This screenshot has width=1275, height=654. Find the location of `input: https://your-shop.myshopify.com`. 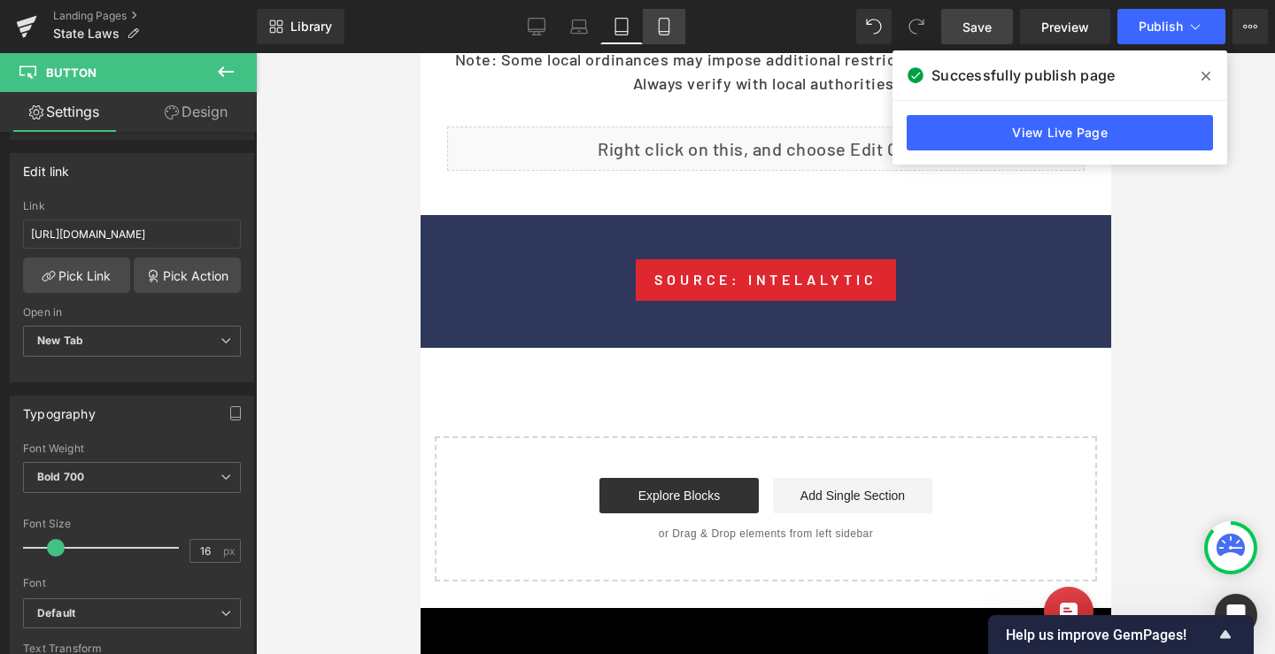

input: https://your-shop.myshopify.com is located at coordinates (132, 234).